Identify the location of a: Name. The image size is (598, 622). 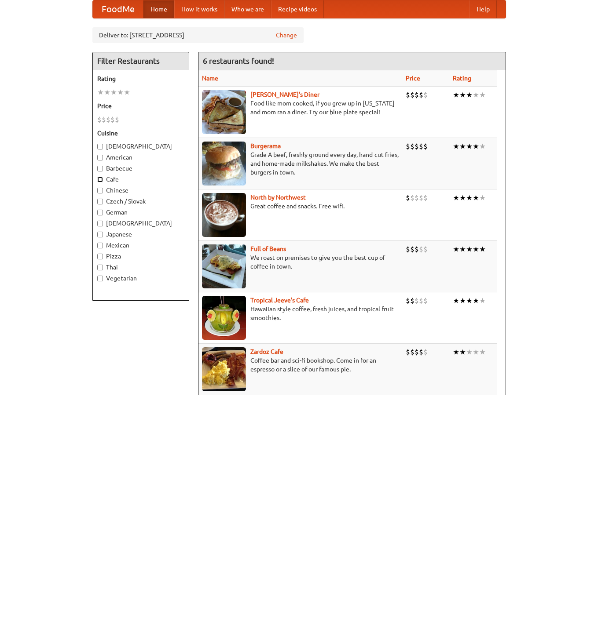
(210, 78).